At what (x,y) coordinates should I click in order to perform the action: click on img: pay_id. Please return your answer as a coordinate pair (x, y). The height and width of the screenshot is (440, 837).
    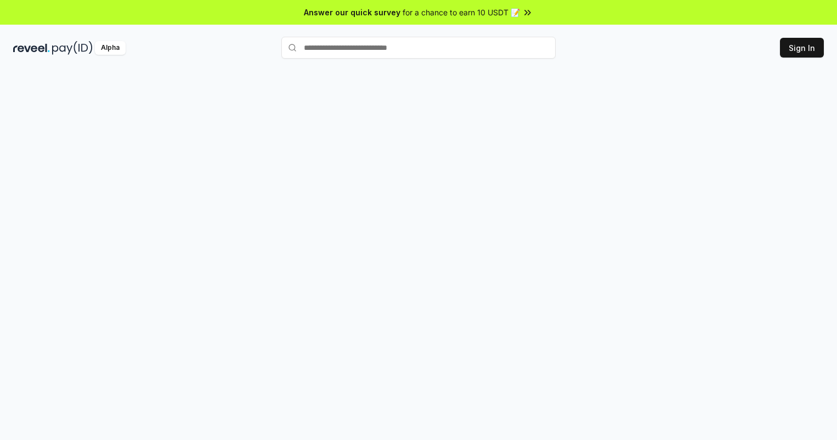
    Looking at the image, I should click on (72, 48).